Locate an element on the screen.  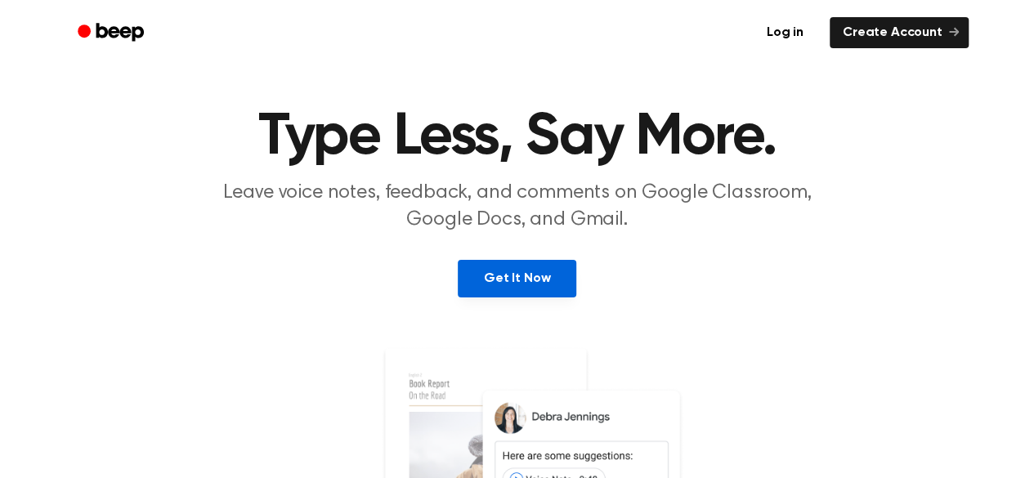
a: Log in is located at coordinates (785, 33).